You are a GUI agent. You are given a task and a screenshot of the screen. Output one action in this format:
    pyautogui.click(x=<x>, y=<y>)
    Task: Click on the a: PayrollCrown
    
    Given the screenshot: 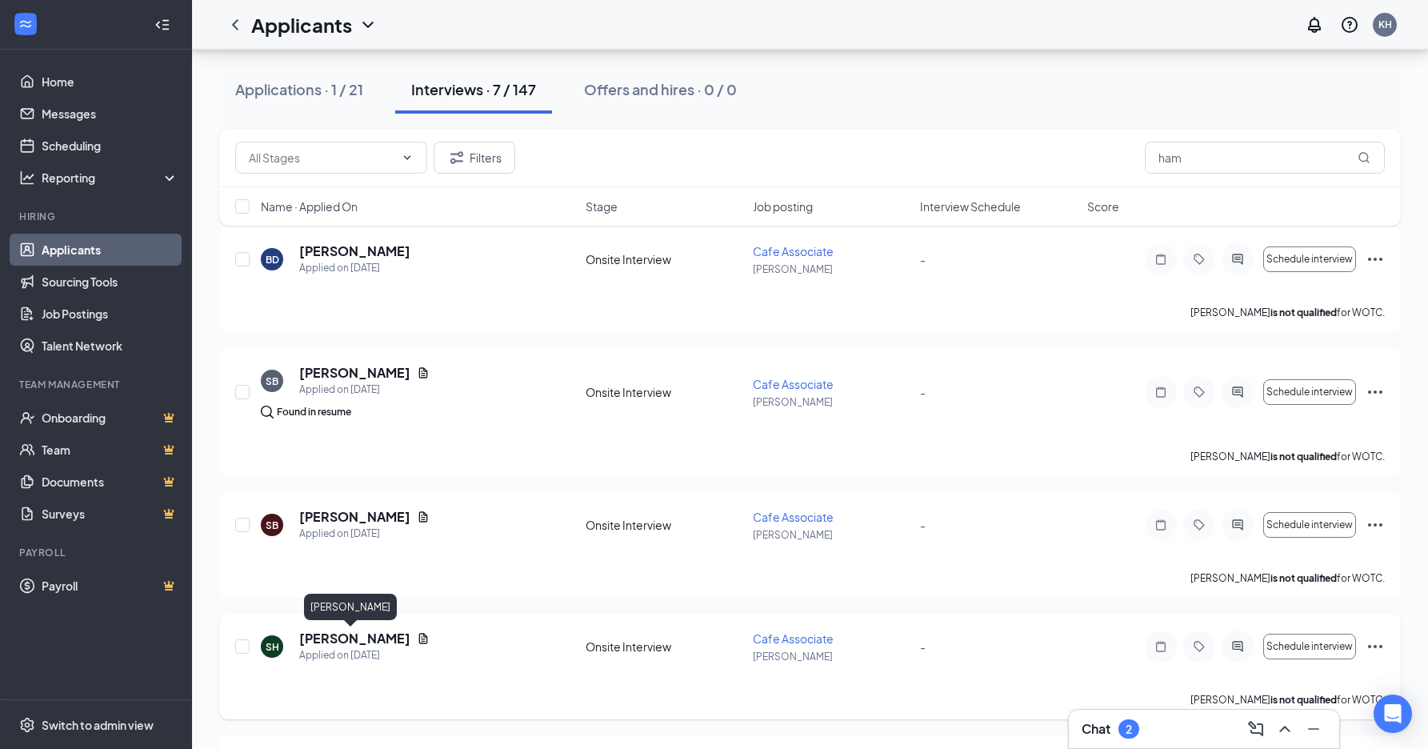 What is the action you would take?
    pyautogui.click(x=110, y=586)
    